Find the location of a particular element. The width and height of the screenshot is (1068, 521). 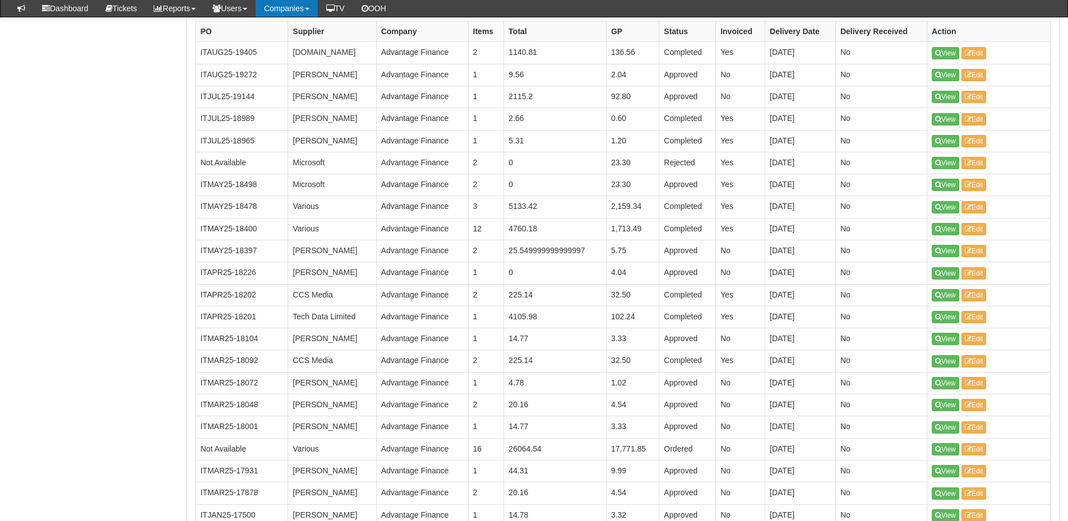

td: 3 is located at coordinates (486, 207).